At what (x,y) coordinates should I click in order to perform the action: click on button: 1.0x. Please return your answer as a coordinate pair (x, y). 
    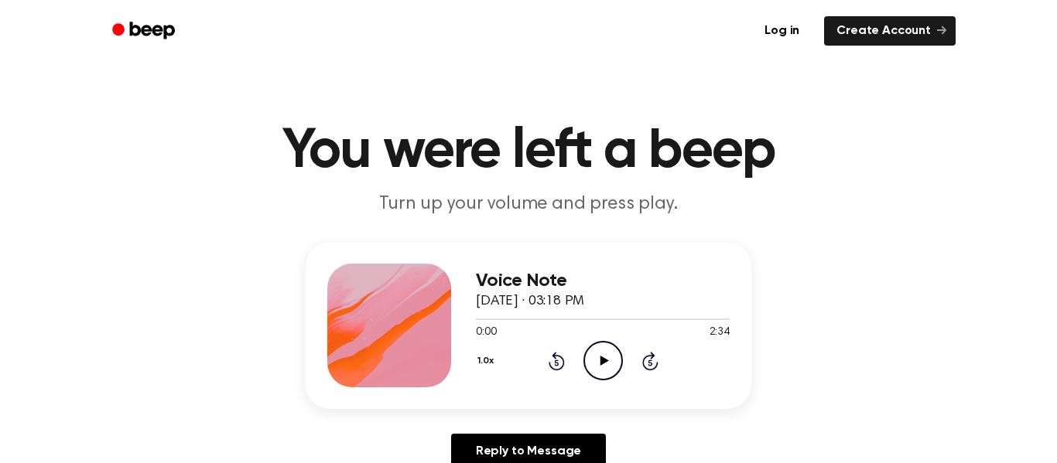
    Looking at the image, I should click on (487, 361).